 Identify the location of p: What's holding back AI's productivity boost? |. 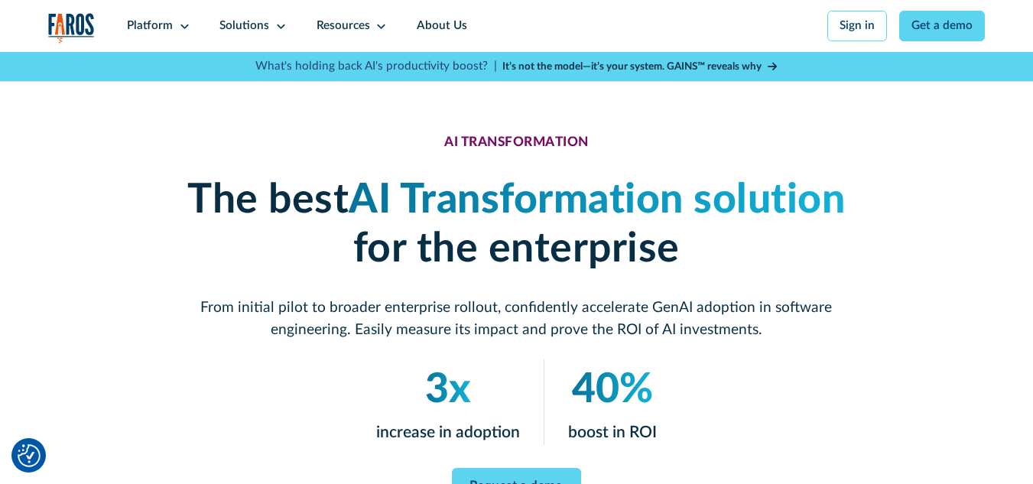
(376, 66).